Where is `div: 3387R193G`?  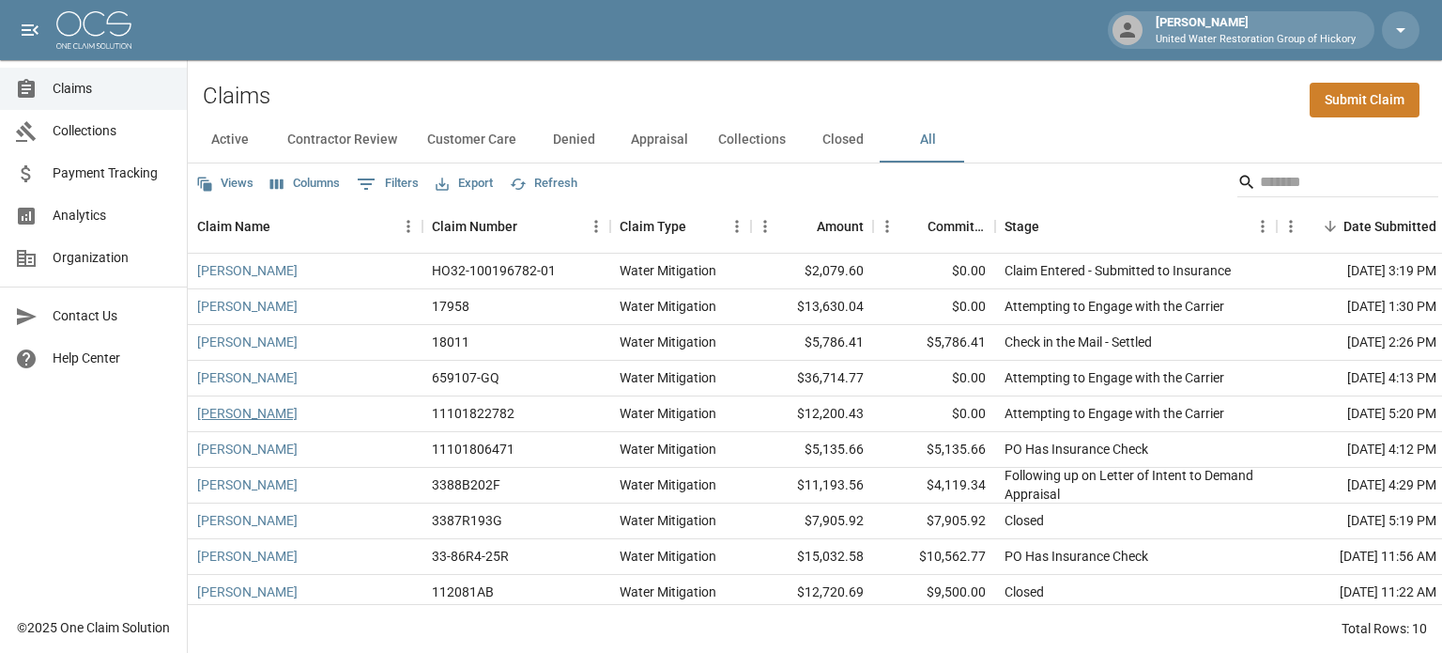
div: 3387R193G is located at coordinates (467, 520).